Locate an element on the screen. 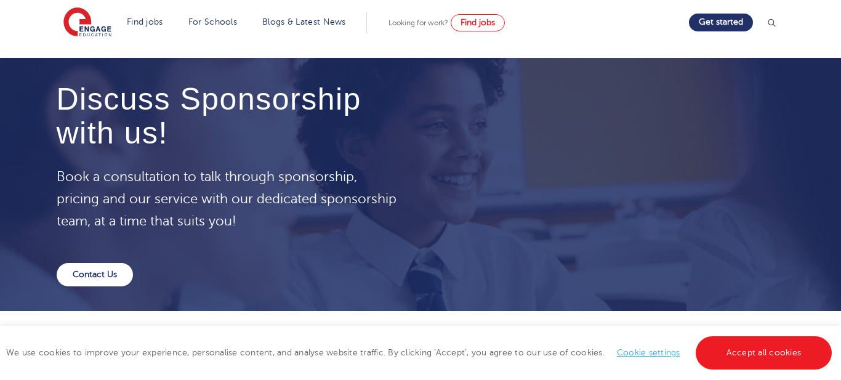 This screenshot has height=380, width=841. a: Accept all cookies is located at coordinates (764, 353).